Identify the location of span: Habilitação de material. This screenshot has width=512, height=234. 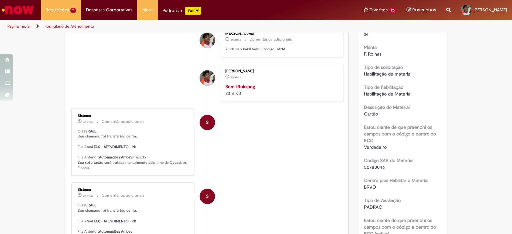
(388, 74).